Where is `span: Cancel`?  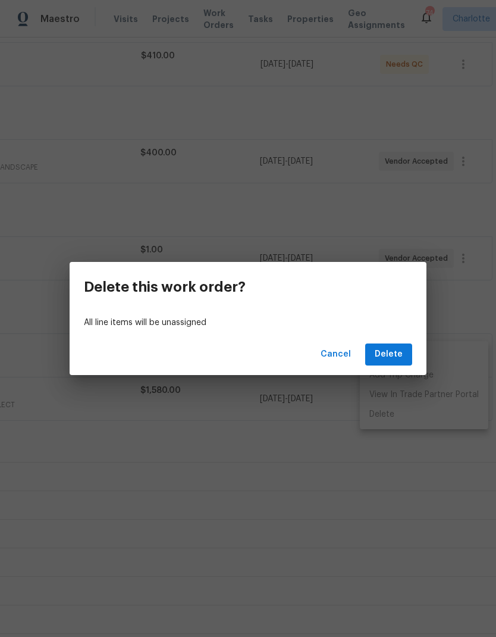
span: Cancel is located at coordinates (336, 354).